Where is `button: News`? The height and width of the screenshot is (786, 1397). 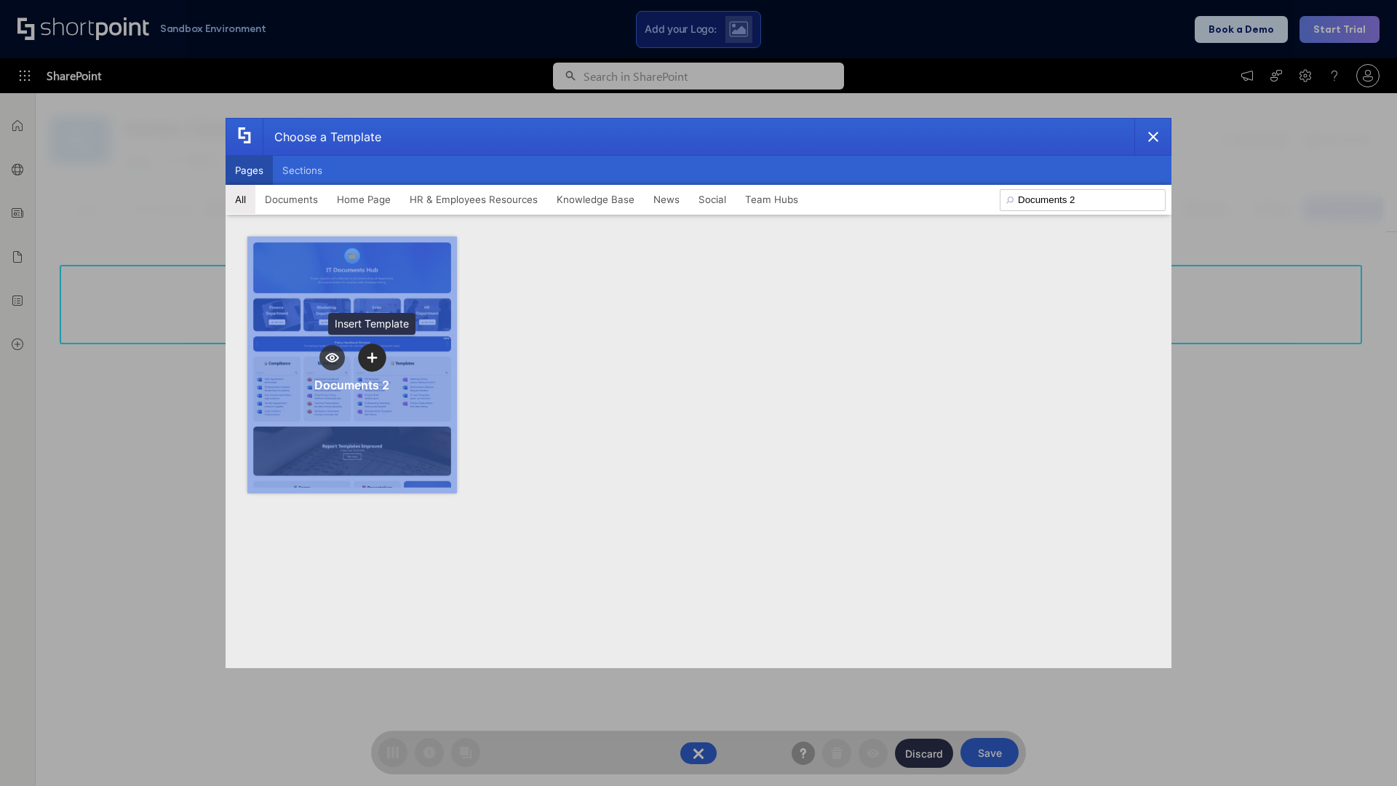
button: News is located at coordinates (667, 199).